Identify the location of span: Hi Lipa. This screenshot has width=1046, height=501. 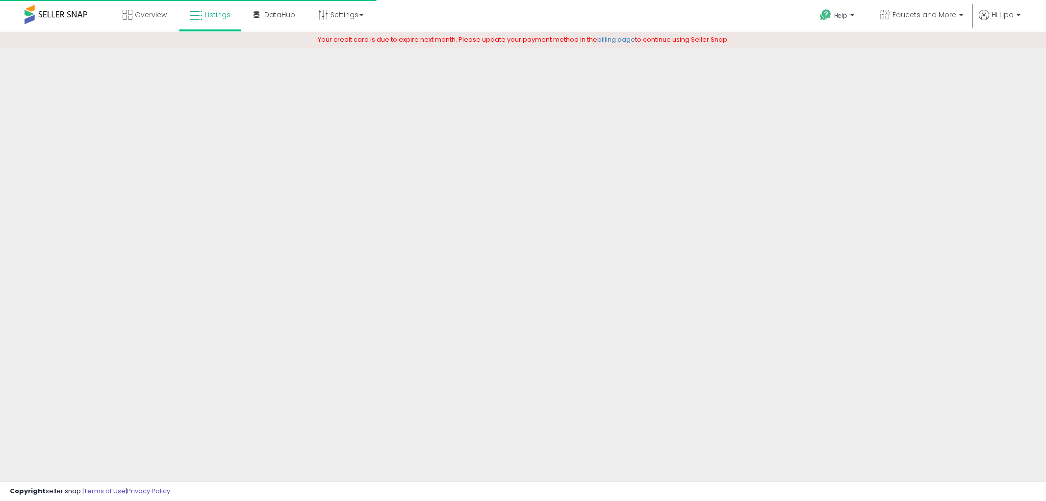
(1003, 15).